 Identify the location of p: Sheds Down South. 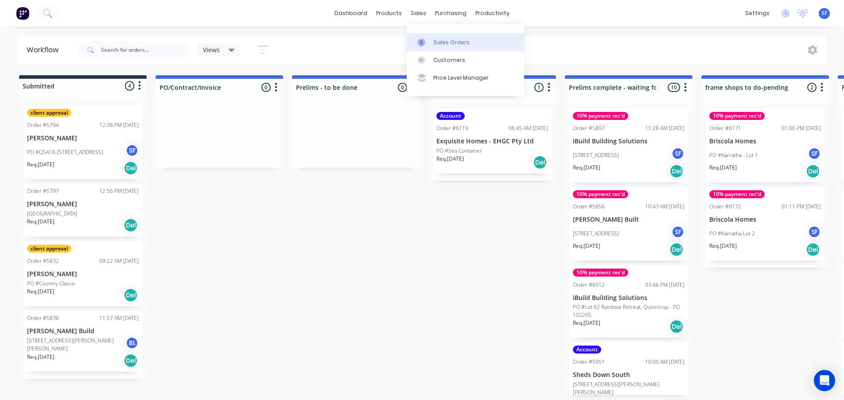
(629, 375).